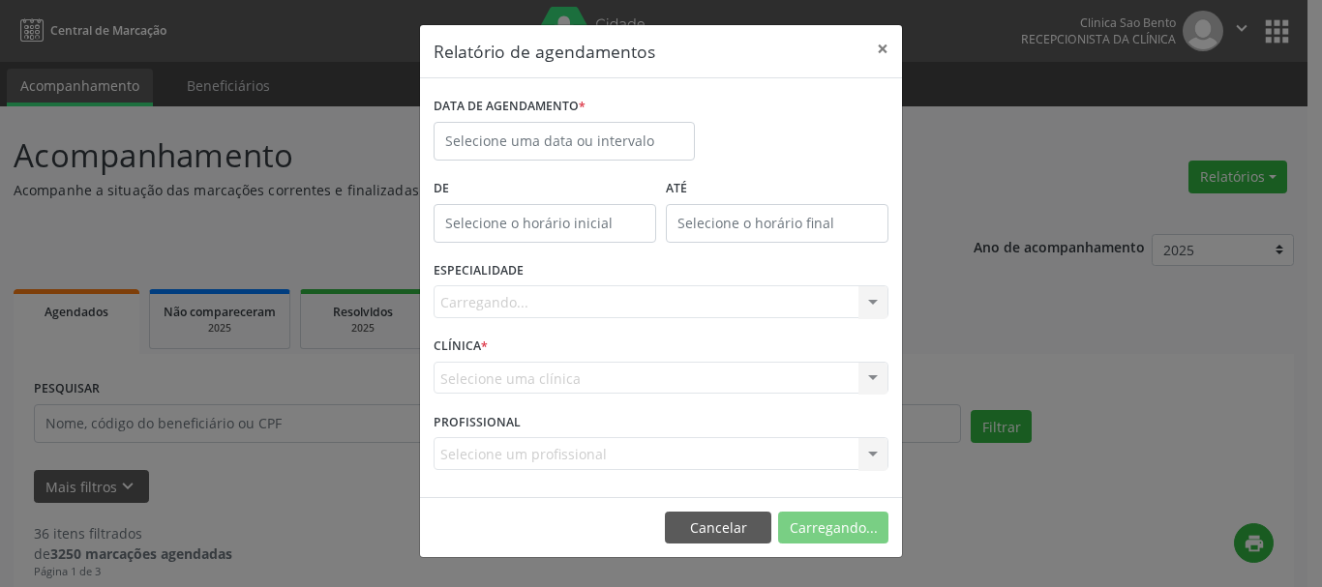 This screenshot has height=587, width=1322. I want to click on input: Selecione uma data ou intervalo, so click(564, 141).